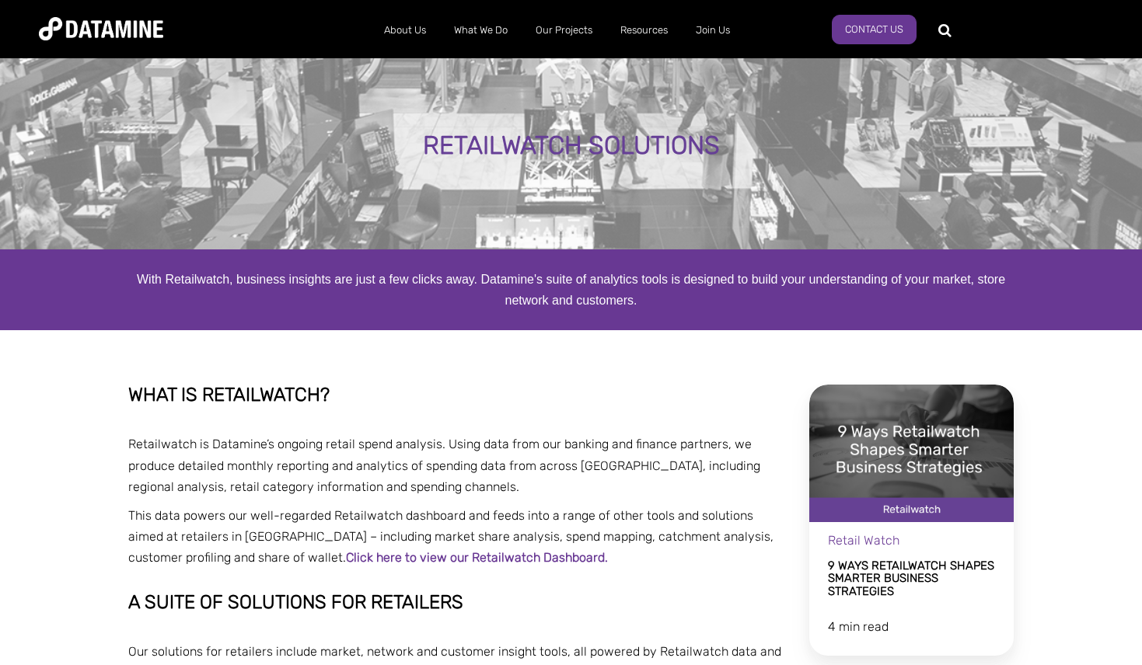 Image resolution: width=1142 pixels, height=665 pixels. Describe the element at coordinates (295, 602) in the screenshot. I see `strong: A suite of solutions for retailers` at that location.